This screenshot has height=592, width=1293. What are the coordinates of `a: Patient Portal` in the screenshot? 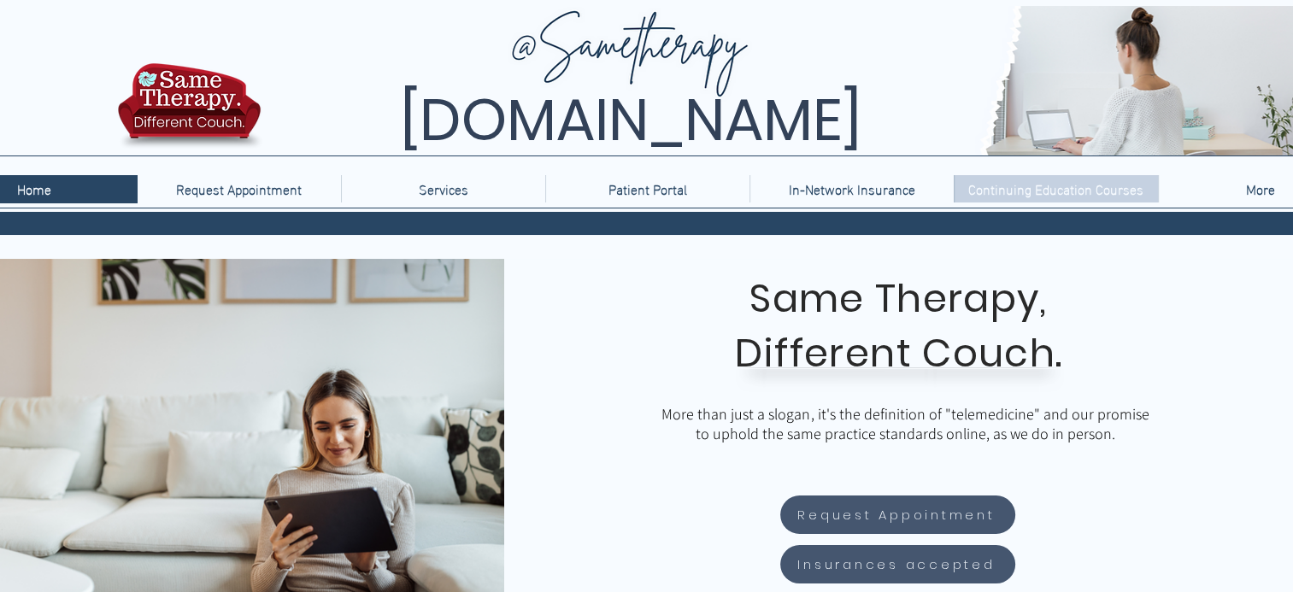 It's located at (647, 189).